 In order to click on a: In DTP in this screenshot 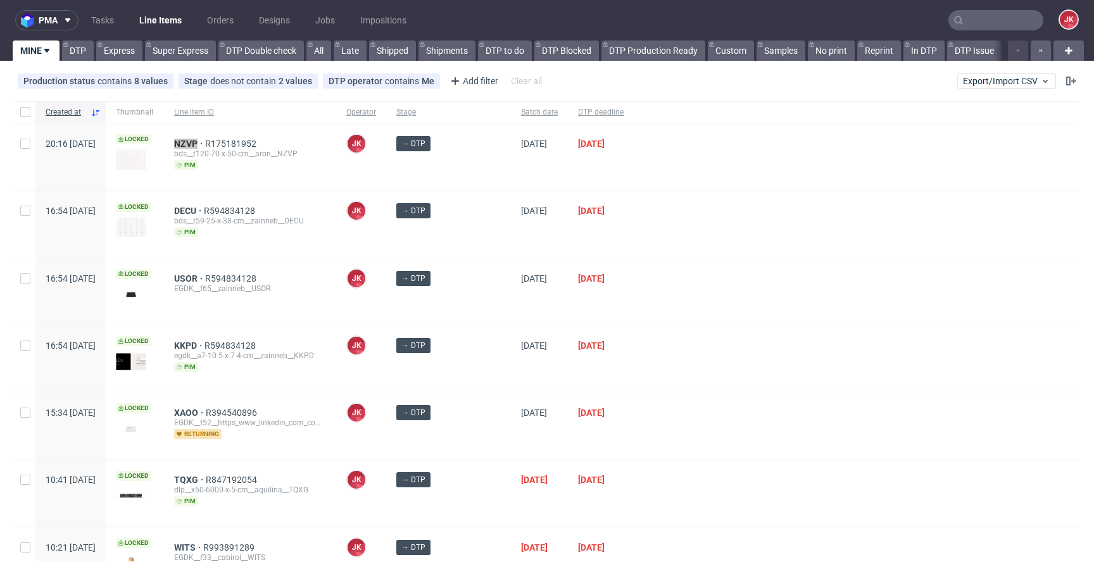, I will do `click(924, 51)`.